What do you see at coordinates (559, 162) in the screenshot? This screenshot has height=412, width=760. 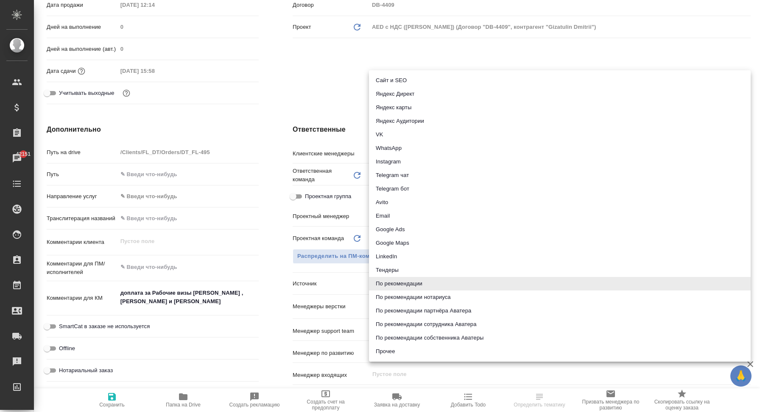 I see `li: Instagram` at bounding box center [559, 162].